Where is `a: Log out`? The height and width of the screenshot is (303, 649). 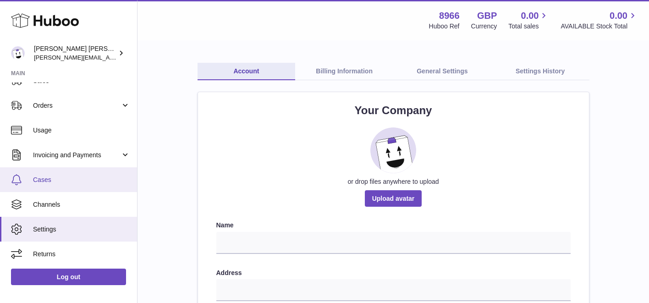 a: Log out is located at coordinates (68, 277).